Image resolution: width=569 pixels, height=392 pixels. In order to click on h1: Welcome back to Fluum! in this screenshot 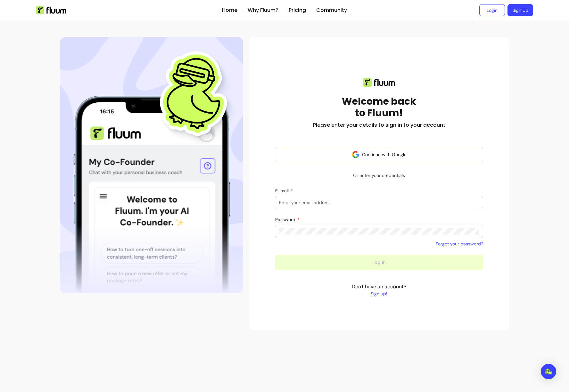, I will do `click(379, 107)`.